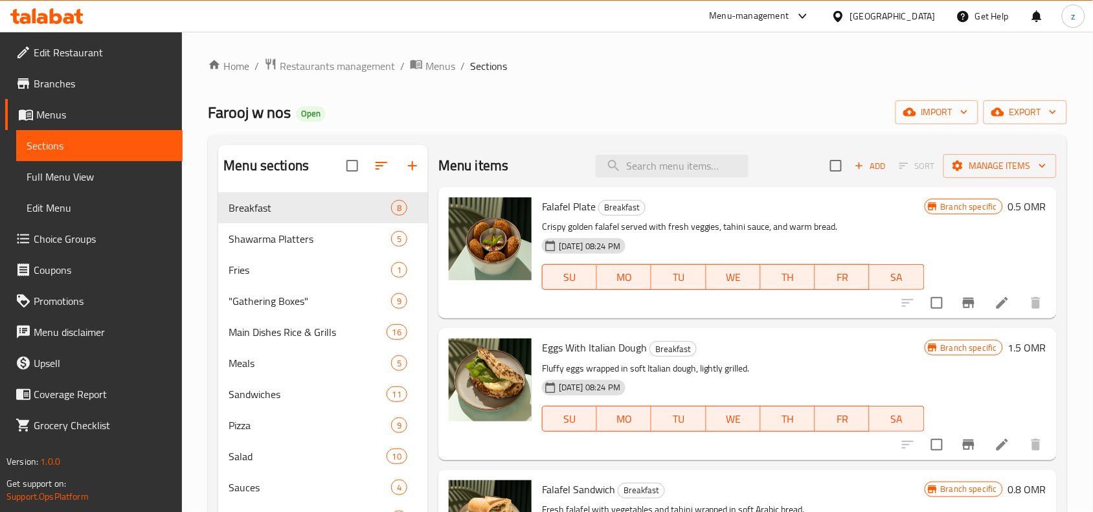 The image size is (1093, 512). What do you see at coordinates (94, 84) in the screenshot?
I see `a: Branches` at bounding box center [94, 84].